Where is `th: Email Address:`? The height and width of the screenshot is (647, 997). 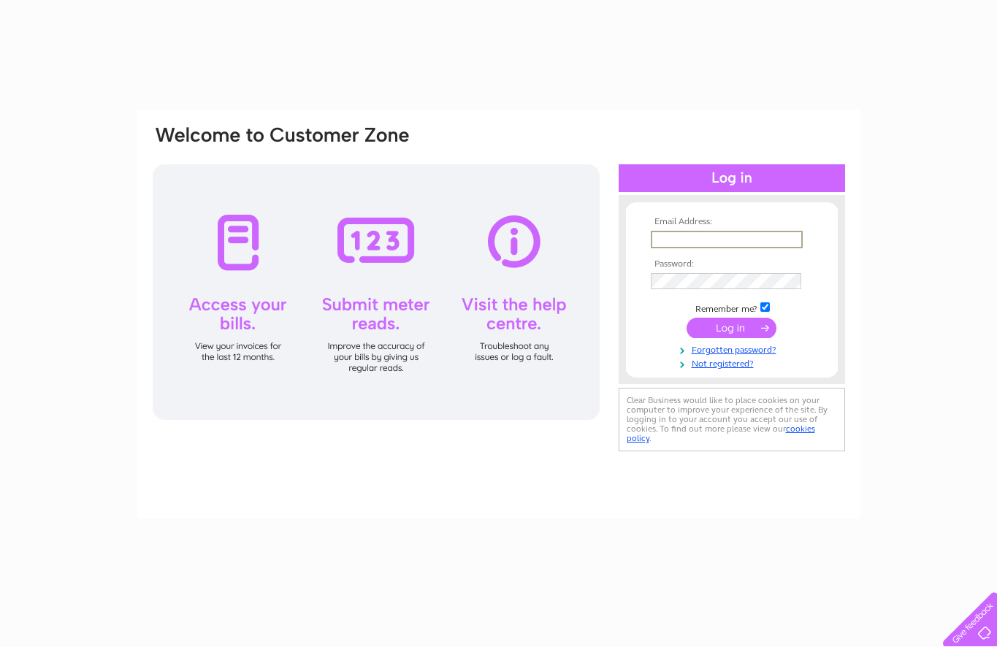
th: Email Address: is located at coordinates (732, 222).